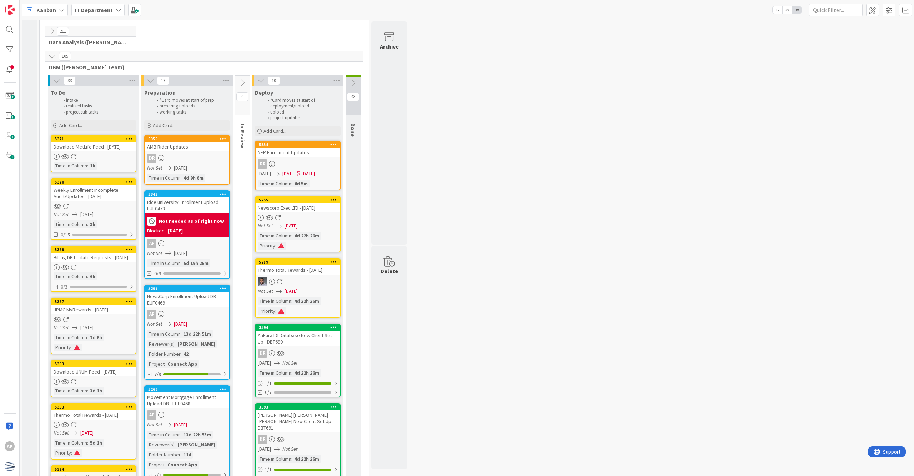 This screenshot has width=914, height=476. What do you see at coordinates (201, 67) in the screenshot?
I see `span: DBM (David Team)` at bounding box center [201, 67].